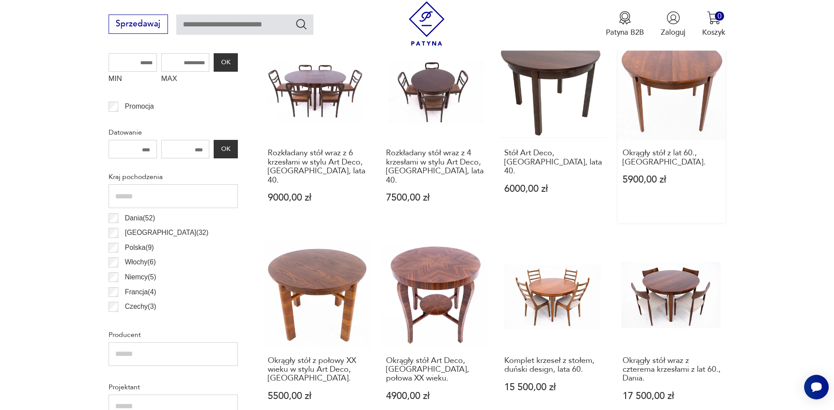 The height and width of the screenshot is (410, 834). What do you see at coordinates (173, 177) in the screenshot?
I see `p: Kraj pochodzenia` at bounding box center [173, 177].